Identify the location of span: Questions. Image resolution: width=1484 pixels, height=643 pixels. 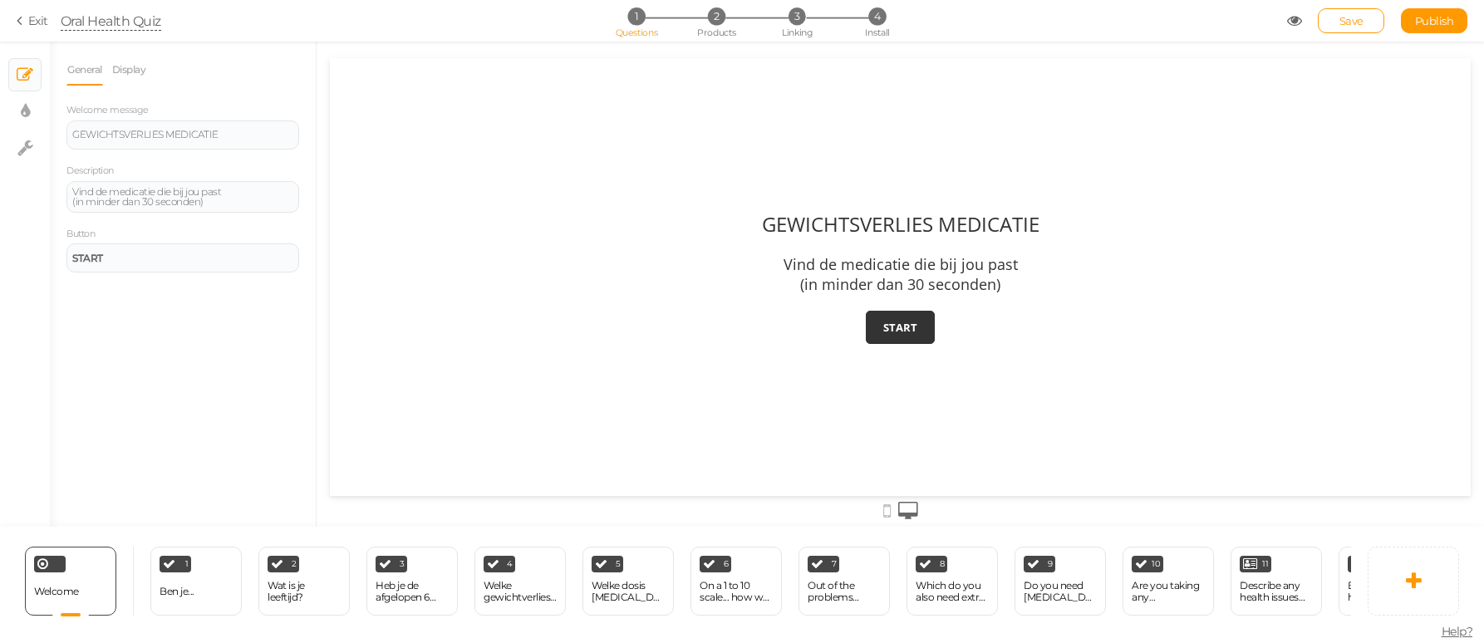
(636, 32).